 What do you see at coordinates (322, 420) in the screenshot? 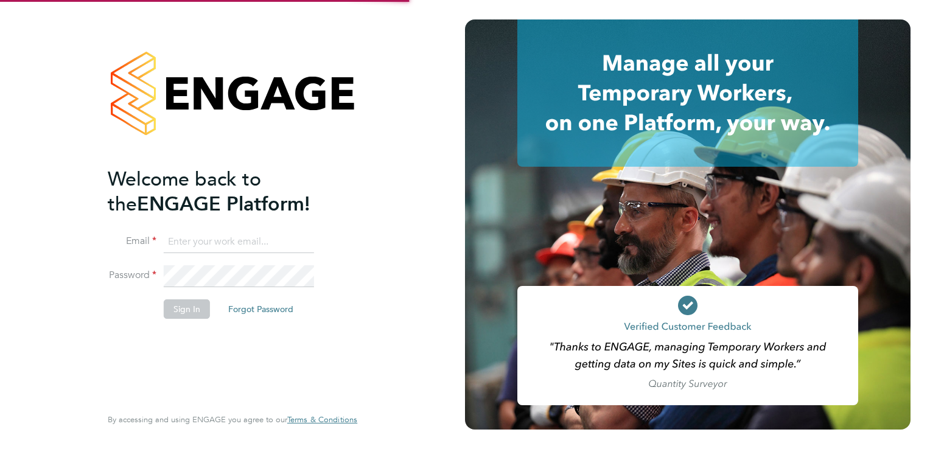
I see `a: Terms & Conditions` at bounding box center [322, 420].